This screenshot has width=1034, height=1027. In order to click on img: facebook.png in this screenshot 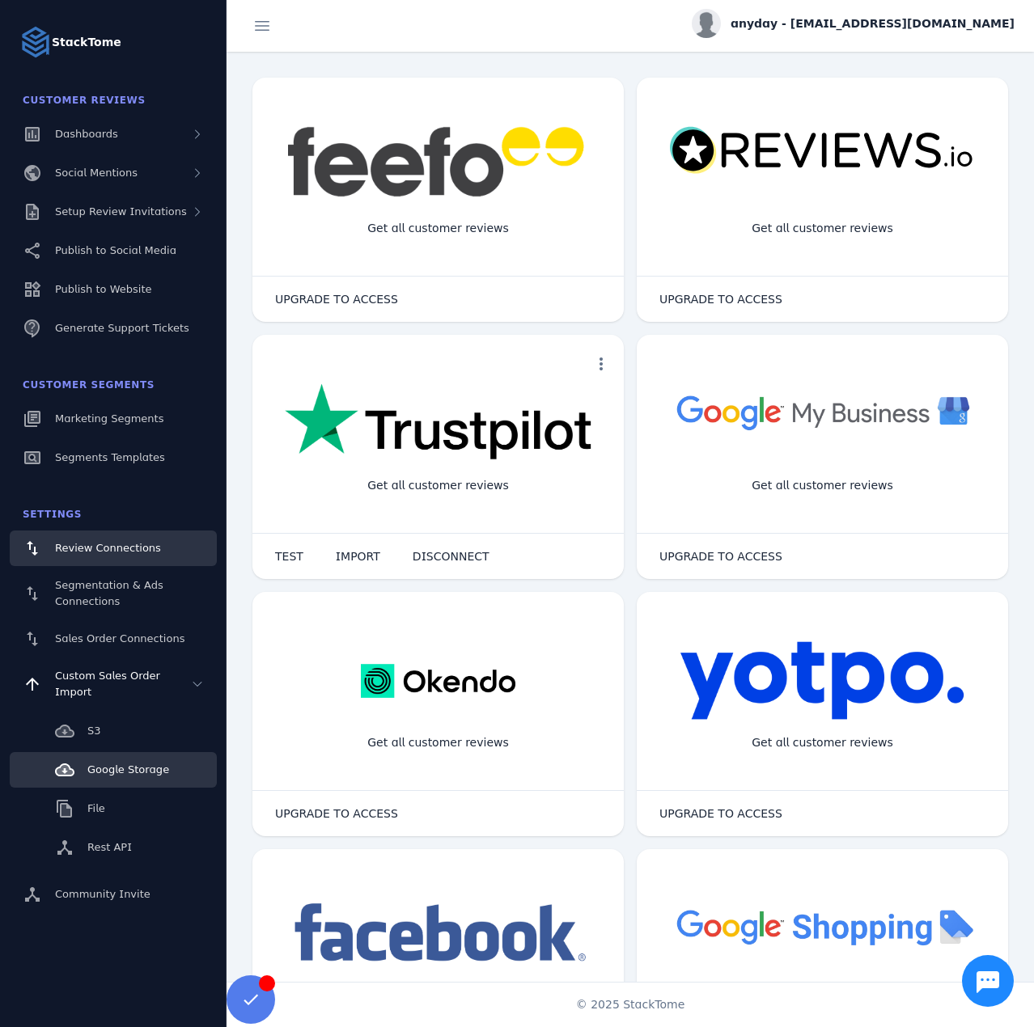, I will do `click(438, 933)`.